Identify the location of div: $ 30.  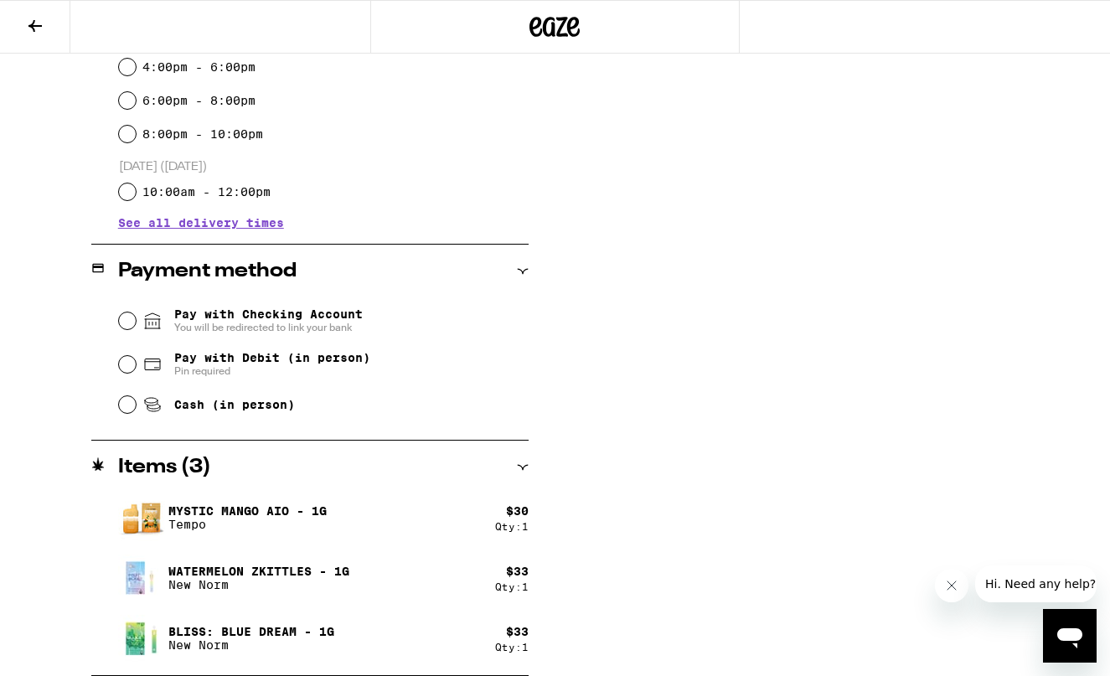
(517, 511).